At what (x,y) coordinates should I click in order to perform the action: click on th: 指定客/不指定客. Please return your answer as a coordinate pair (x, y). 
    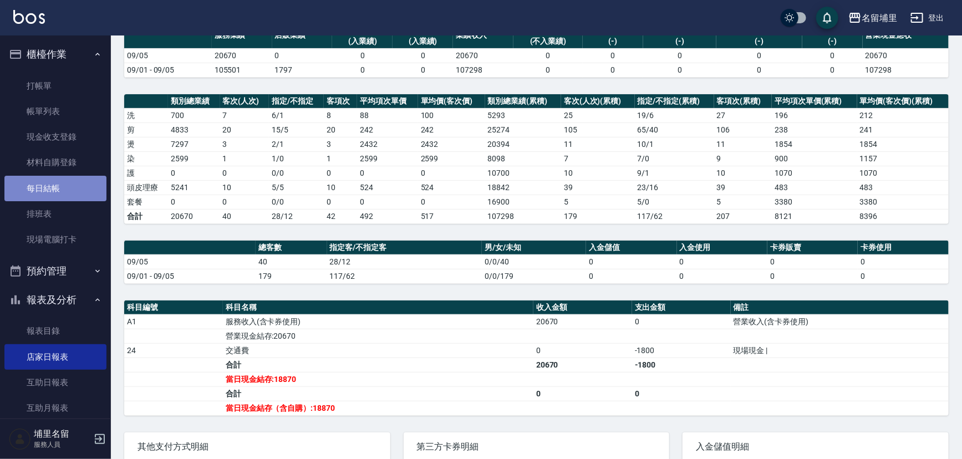
    Looking at the image, I should click on (405, 248).